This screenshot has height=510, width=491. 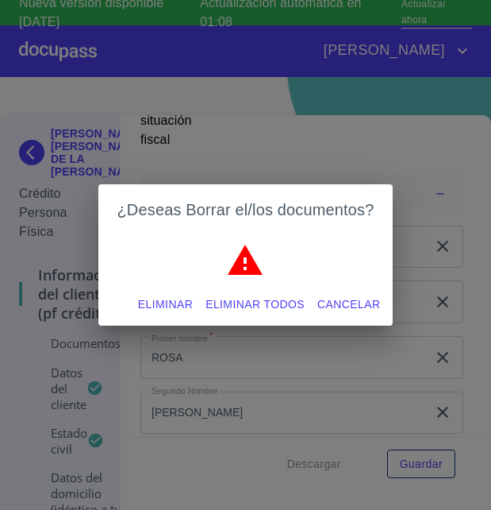 What do you see at coordinates (349, 304) in the screenshot?
I see `button: Cancelar` at bounding box center [349, 304].